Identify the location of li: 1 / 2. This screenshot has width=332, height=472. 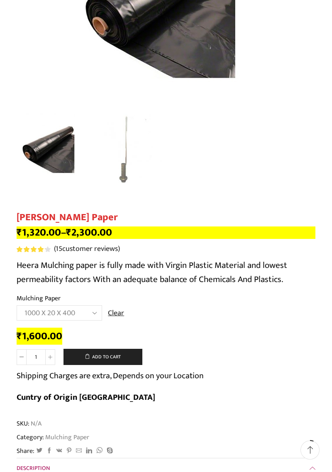
(50, 149).